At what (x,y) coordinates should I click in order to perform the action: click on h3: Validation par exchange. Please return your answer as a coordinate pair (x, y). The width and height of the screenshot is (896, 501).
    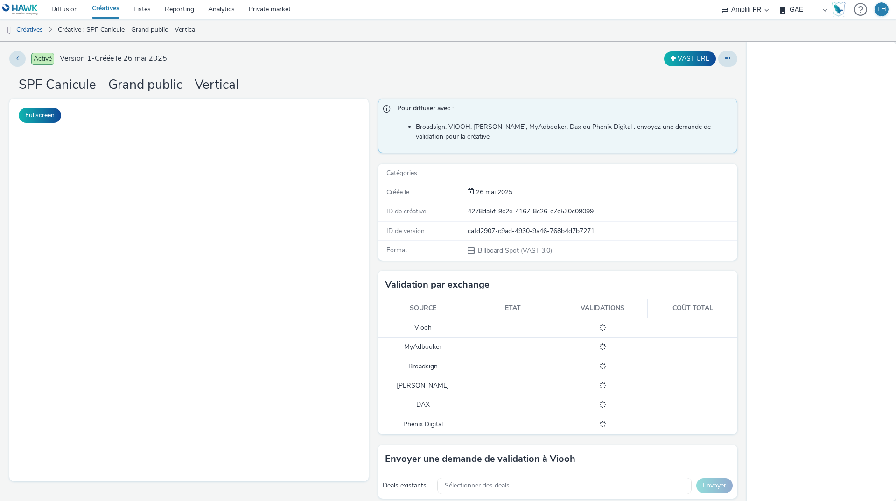
    Looking at the image, I should click on (438, 285).